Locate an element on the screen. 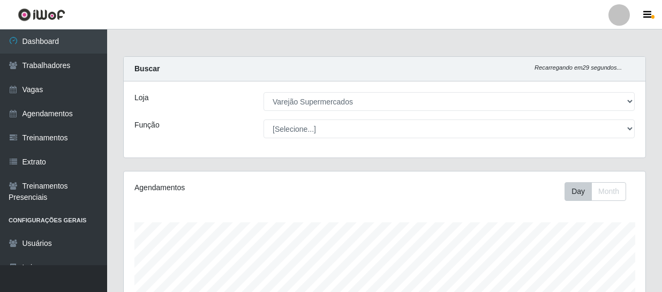 This screenshot has height=292, width=662. button: Day is located at coordinates (578, 191).